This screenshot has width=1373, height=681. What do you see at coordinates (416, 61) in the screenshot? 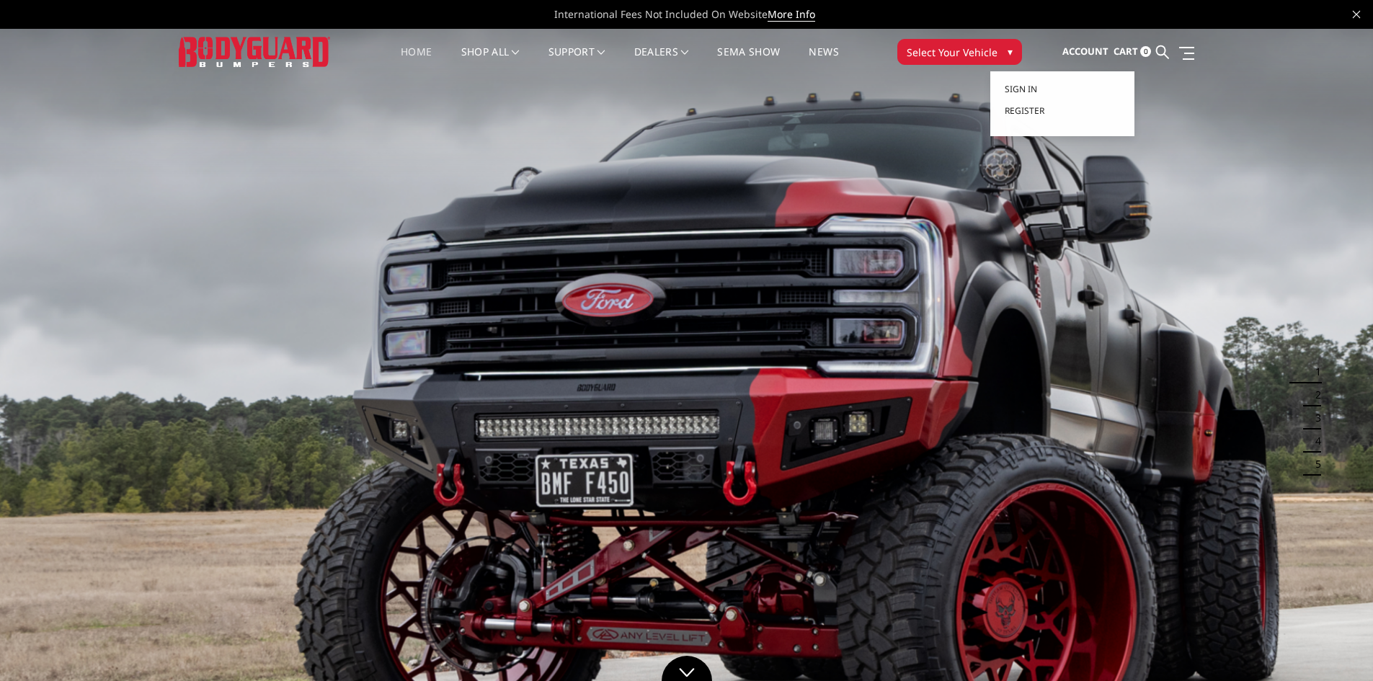
I see `a: Home` at bounding box center [416, 61].